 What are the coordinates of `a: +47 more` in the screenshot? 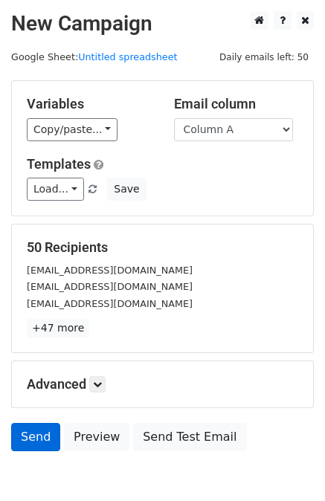 It's located at (58, 328).